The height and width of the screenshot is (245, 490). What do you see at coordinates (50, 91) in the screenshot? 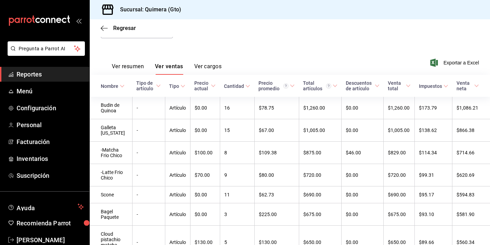
I see `span: Menú` at bounding box center [50, 91].